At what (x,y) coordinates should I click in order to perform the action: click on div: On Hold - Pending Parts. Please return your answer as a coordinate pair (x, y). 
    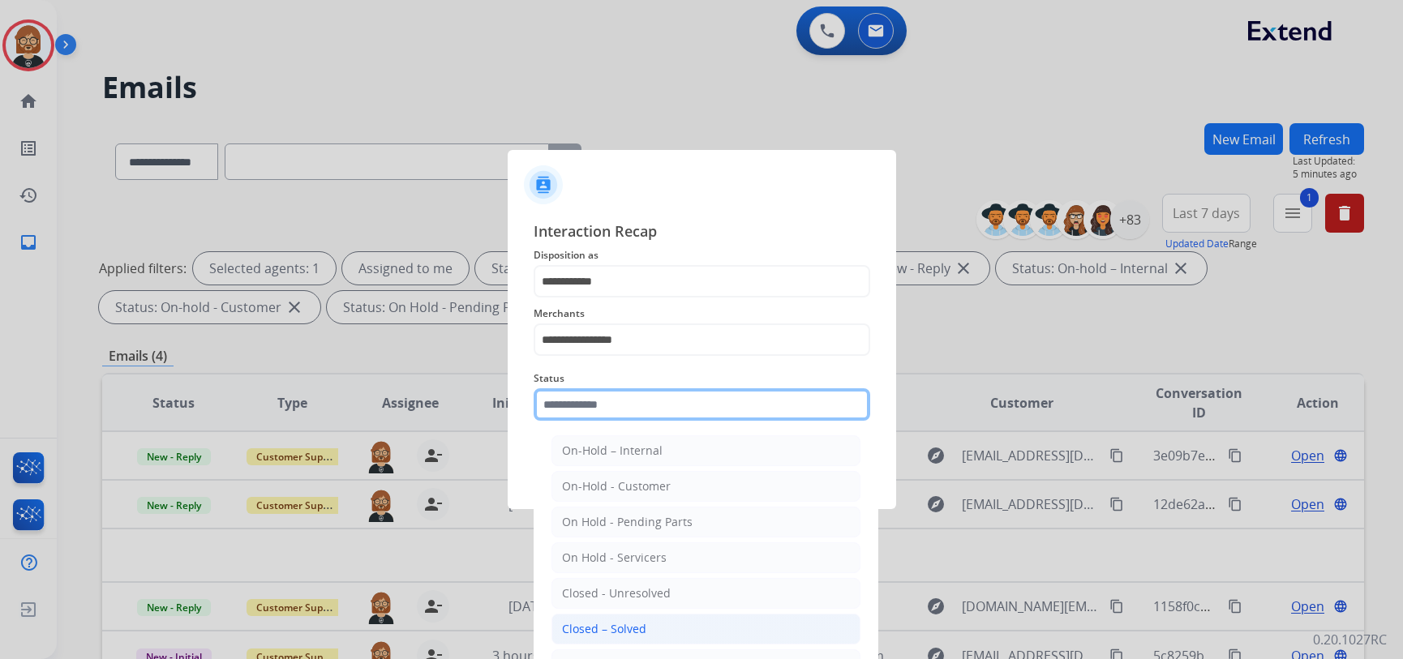
    Looking at the image, I should click on (627, 522).